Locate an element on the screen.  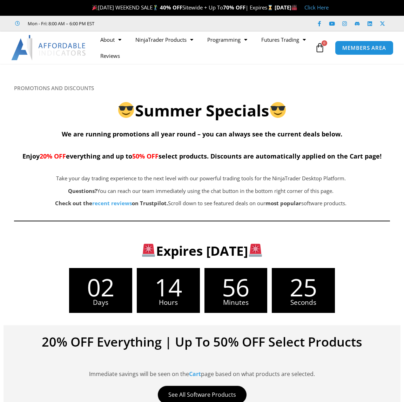
a: Reviews is located at coordinates (110, 56).